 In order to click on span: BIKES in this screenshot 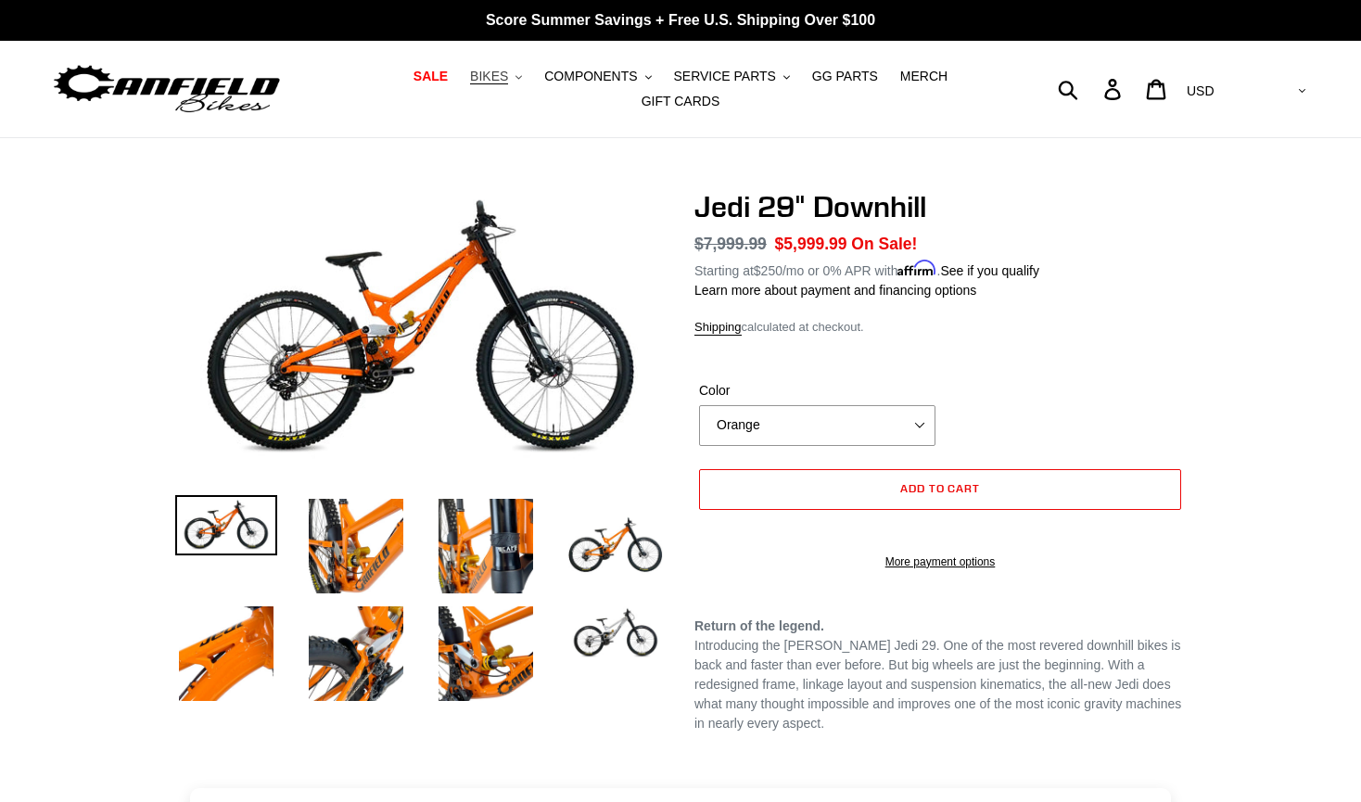, I will do `click(488, 76)`.